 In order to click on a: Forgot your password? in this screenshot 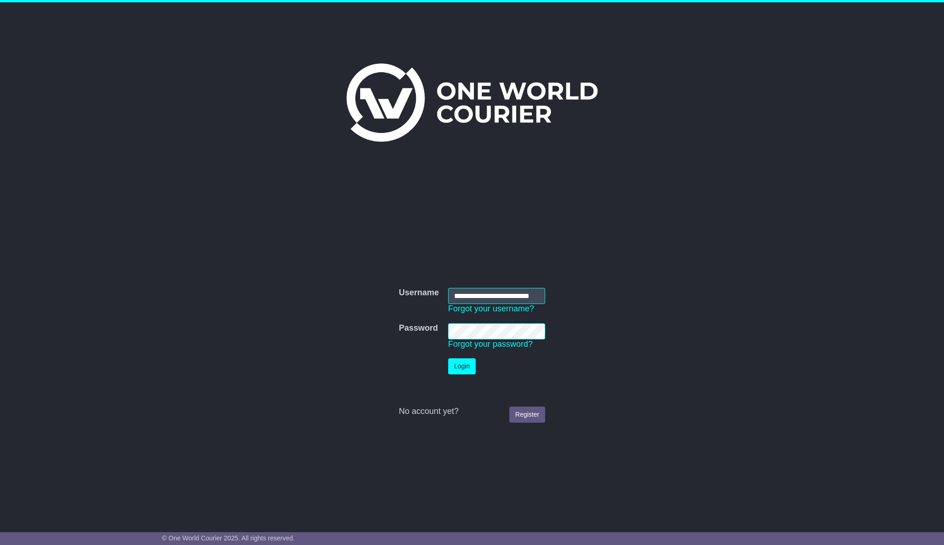, I will do `click(490, 344)`.